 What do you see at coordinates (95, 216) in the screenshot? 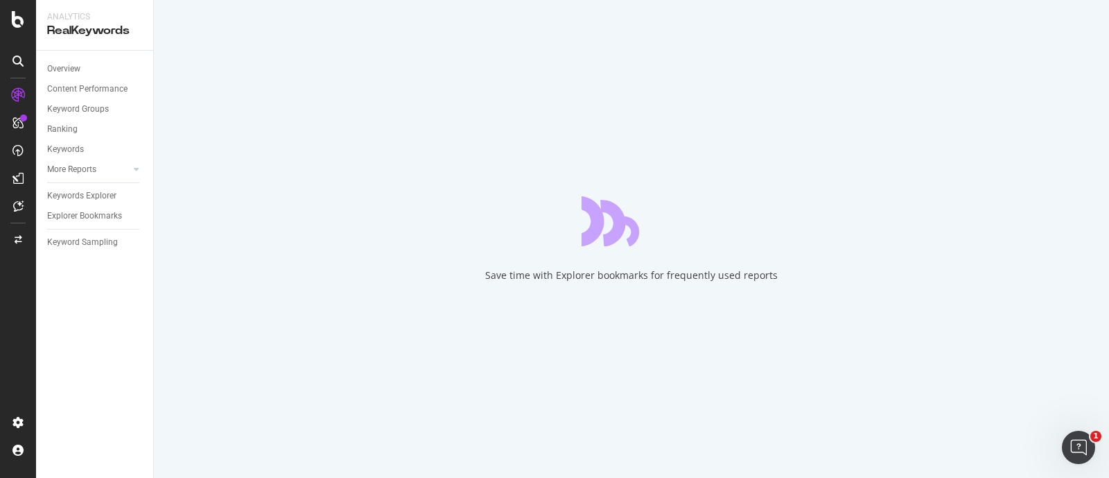
I see `a: Explorer Bookmarks` at bounding box center [95, 216].